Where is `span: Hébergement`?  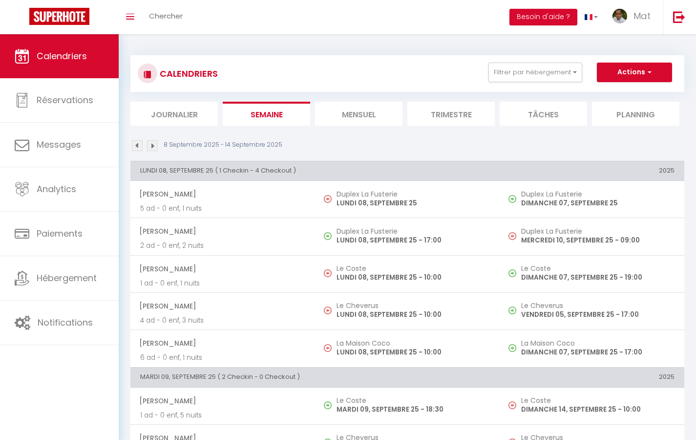 span: Hébergement is located at coordinates (66, 278).